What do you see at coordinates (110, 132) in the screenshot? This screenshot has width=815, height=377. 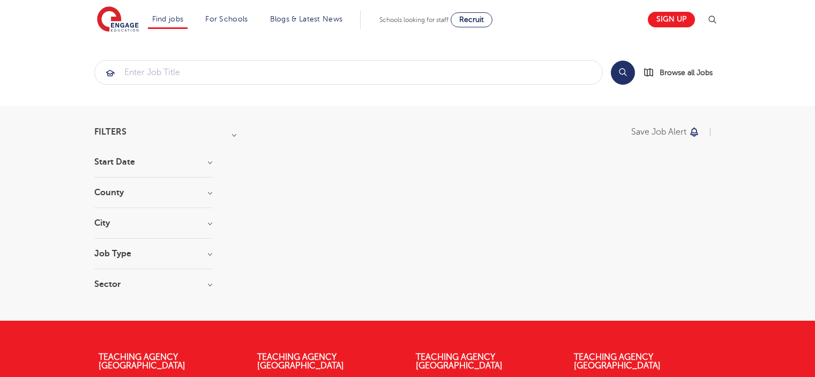 I see `span: Filters` at bounding box center [110, 132].